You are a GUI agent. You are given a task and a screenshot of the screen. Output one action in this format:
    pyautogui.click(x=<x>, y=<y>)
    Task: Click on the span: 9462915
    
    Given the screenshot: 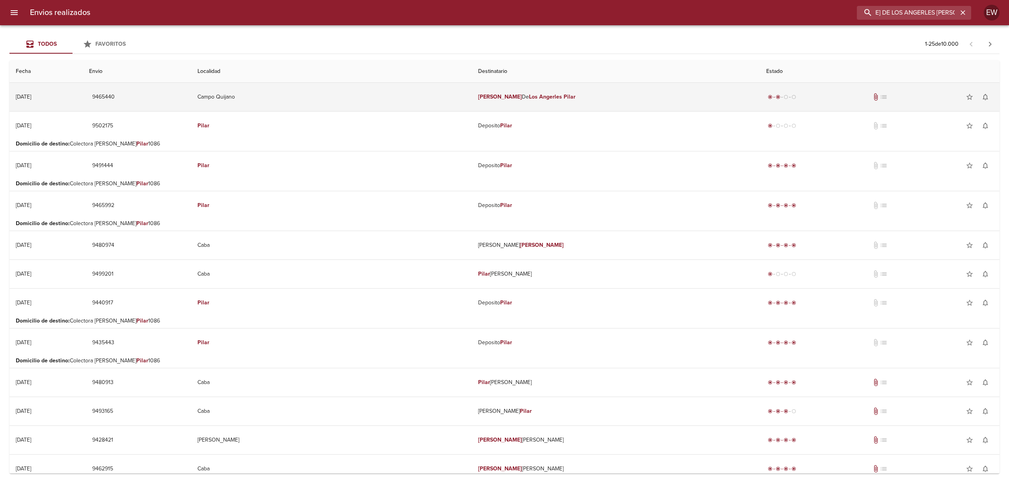 What is the action you would take?
    pyautogui.click(x=102, y=469)
    